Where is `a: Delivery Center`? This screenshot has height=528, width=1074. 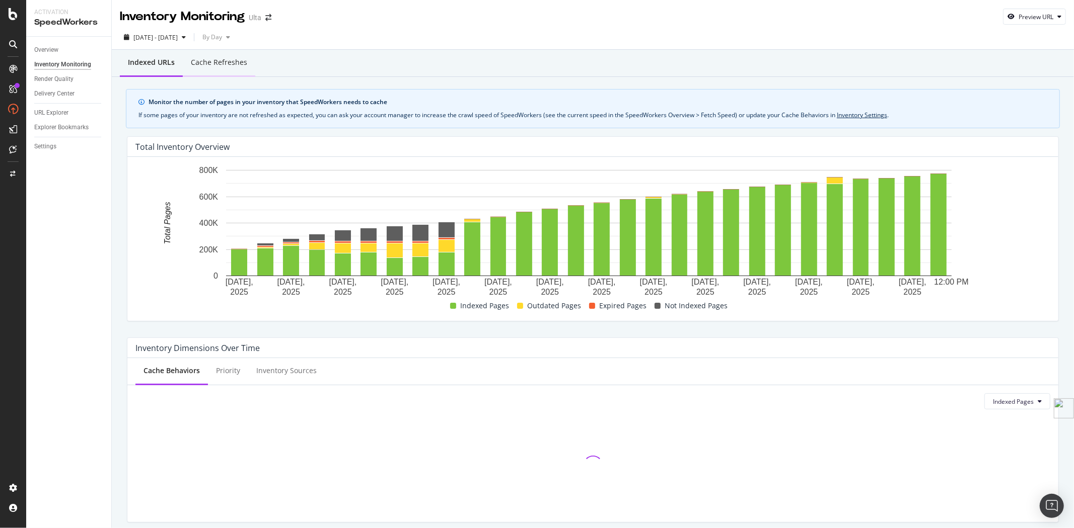 a: Delivery Center is located at coordinates (69, 94).